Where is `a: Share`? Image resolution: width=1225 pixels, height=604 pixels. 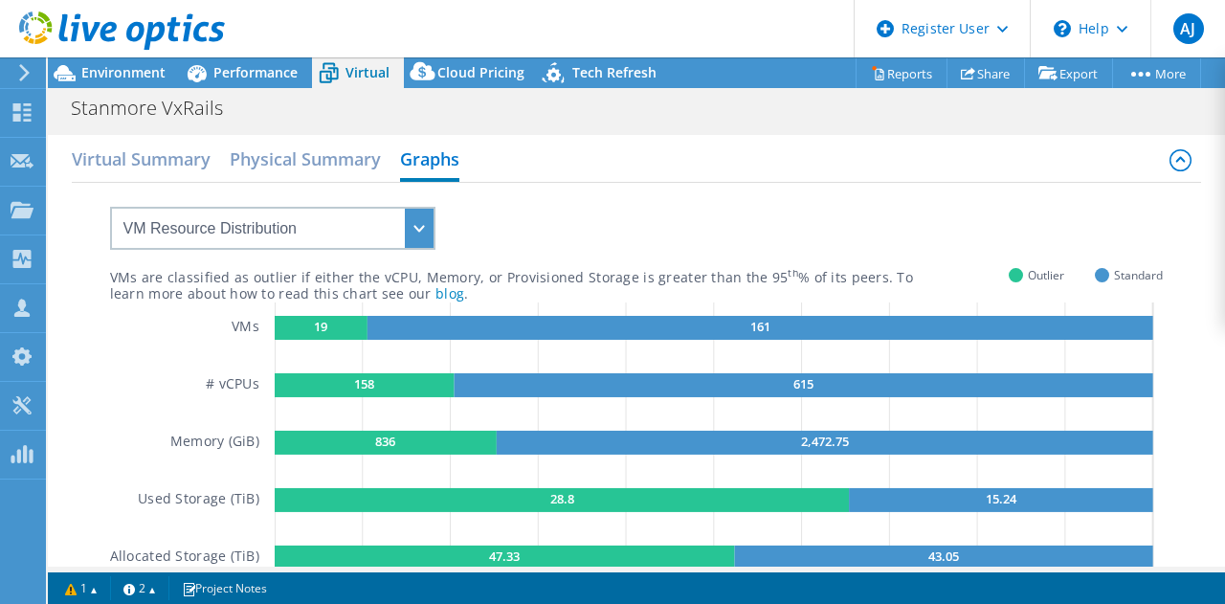 a: Share is located at coordinates (986, 73).